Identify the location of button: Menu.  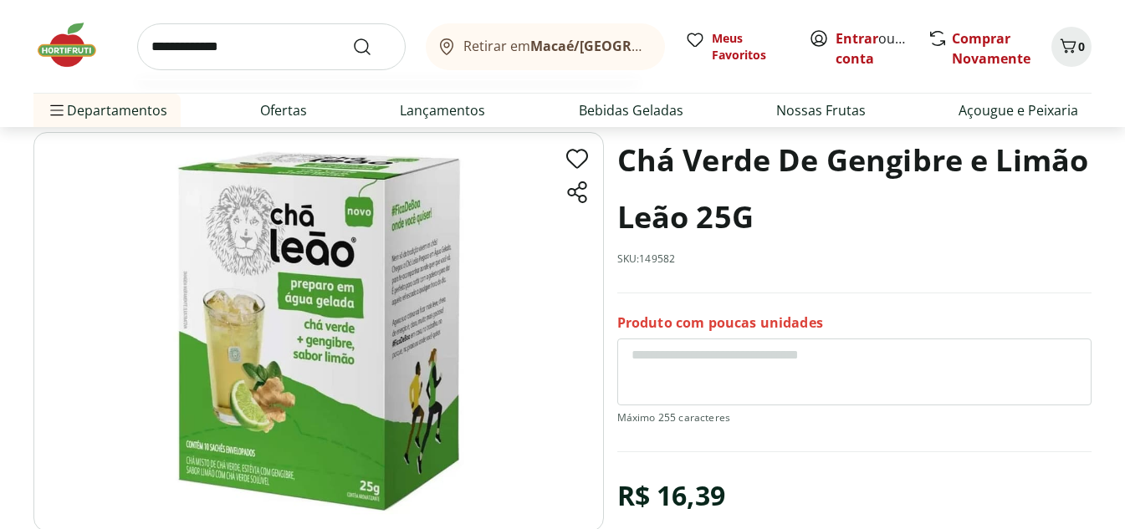
(57, 110).